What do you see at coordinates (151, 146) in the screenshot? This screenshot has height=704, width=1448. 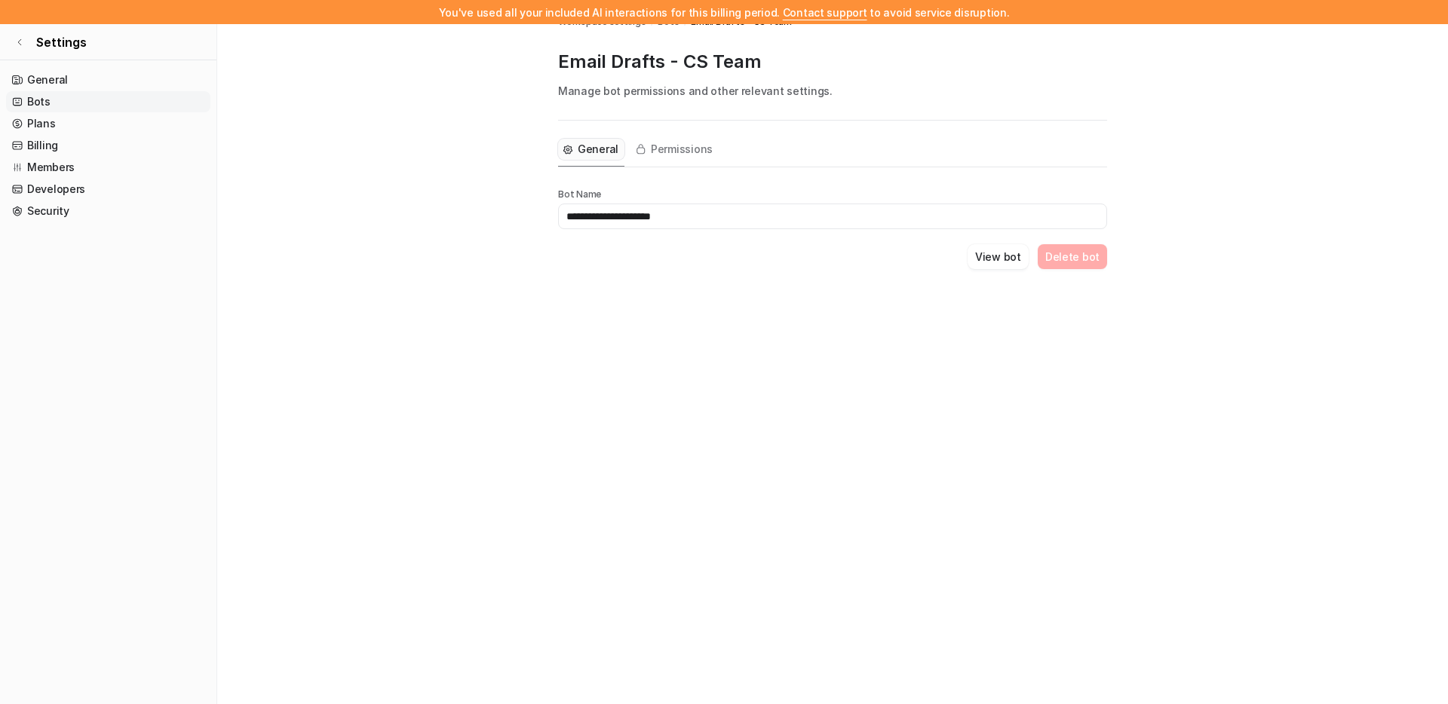 I see `p: How can we help?` at bounding box center [151, 146].